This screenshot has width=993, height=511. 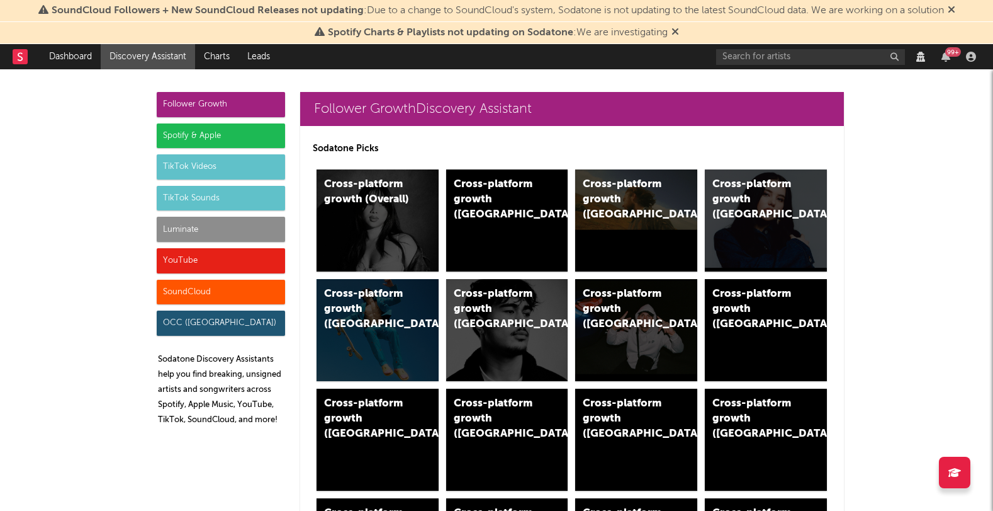 I want to click on div: Luminate, so click(x=221, y=229).